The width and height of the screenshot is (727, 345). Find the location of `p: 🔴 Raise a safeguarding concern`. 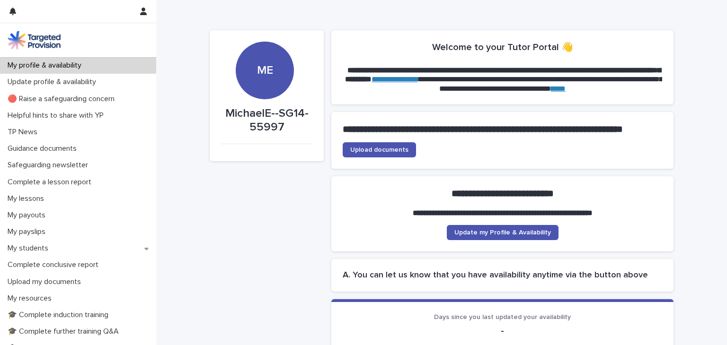

p: 🔴 Raise a safeguarding concern is located at coordinates (63, 99).